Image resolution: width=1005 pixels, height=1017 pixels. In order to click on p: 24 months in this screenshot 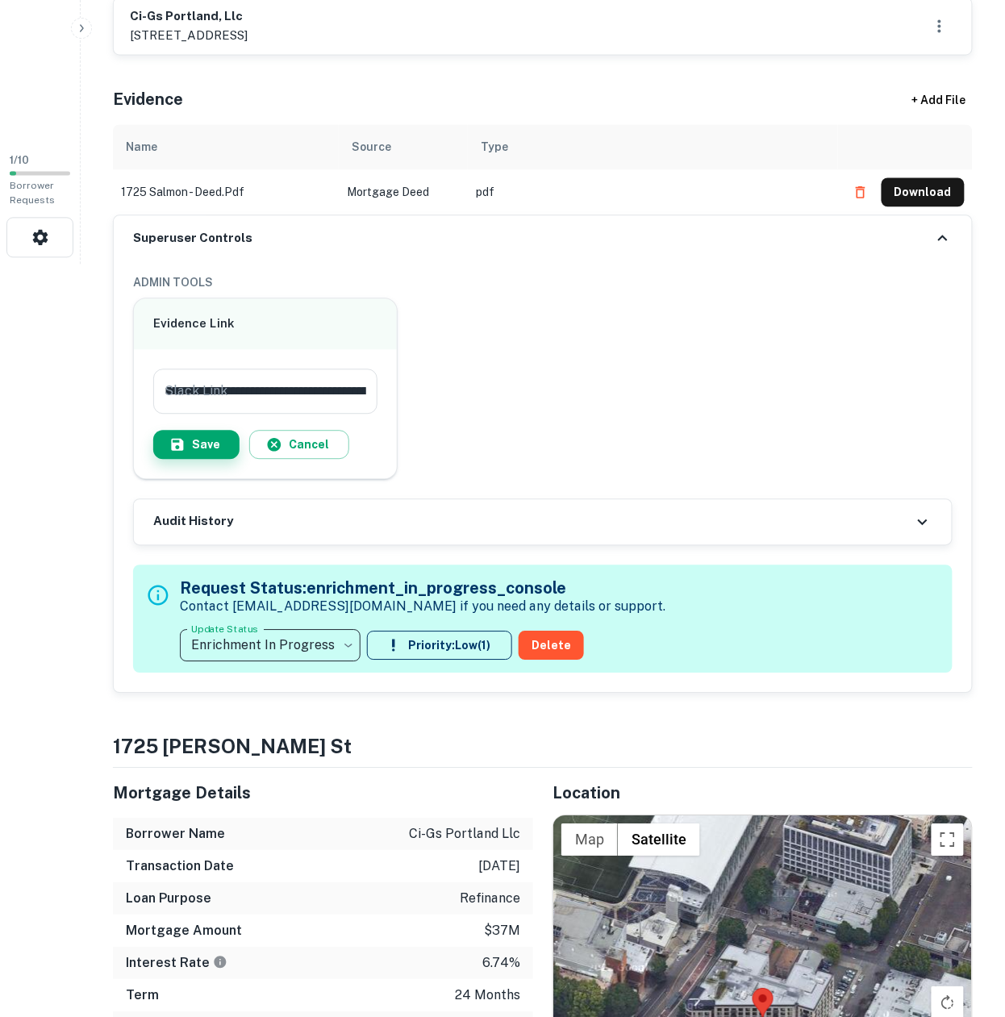, I will do `click(487, 996)`.